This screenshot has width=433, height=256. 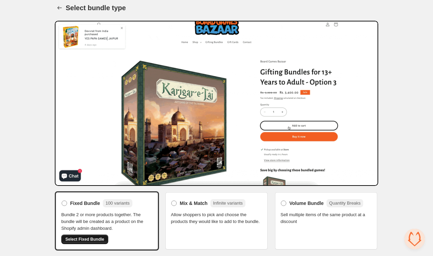 I want to click on span: Volume Bundle, so click(x=307, y=203).